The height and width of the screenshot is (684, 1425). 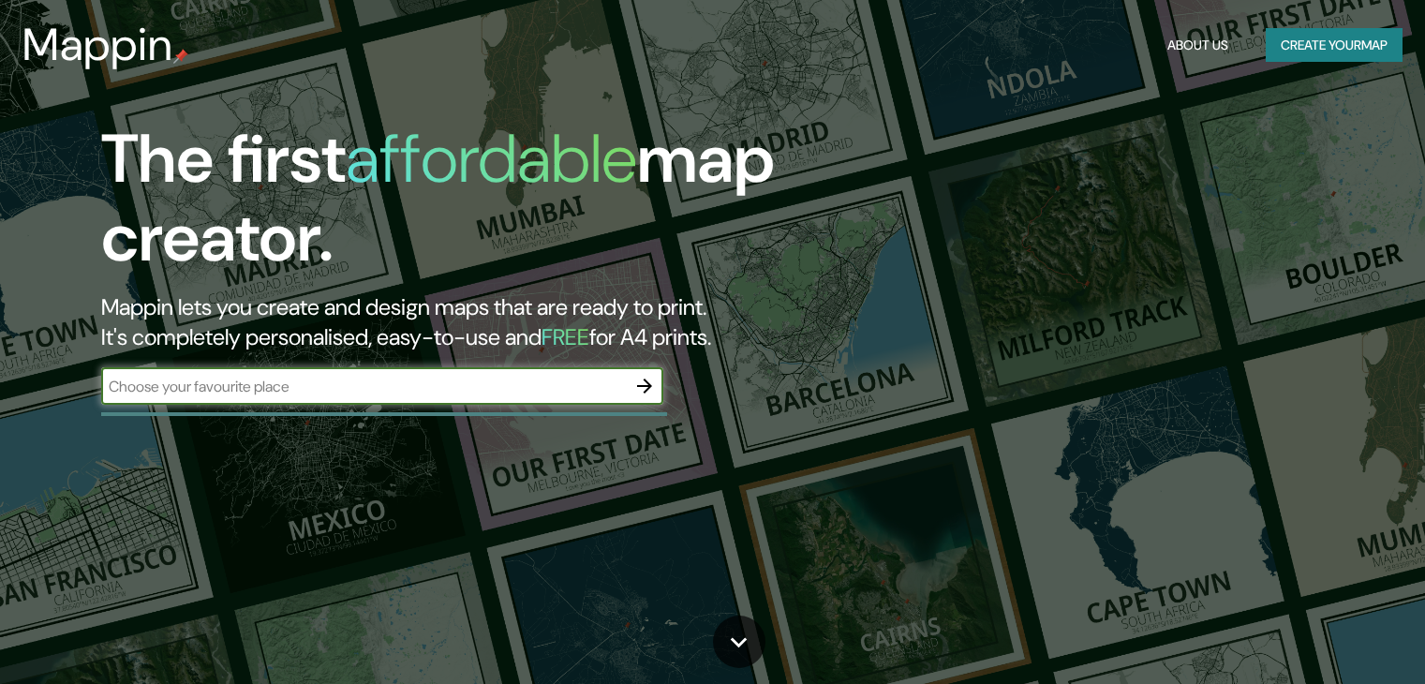 I want to click on h1: The first map creator., so click(x=457, y=206).